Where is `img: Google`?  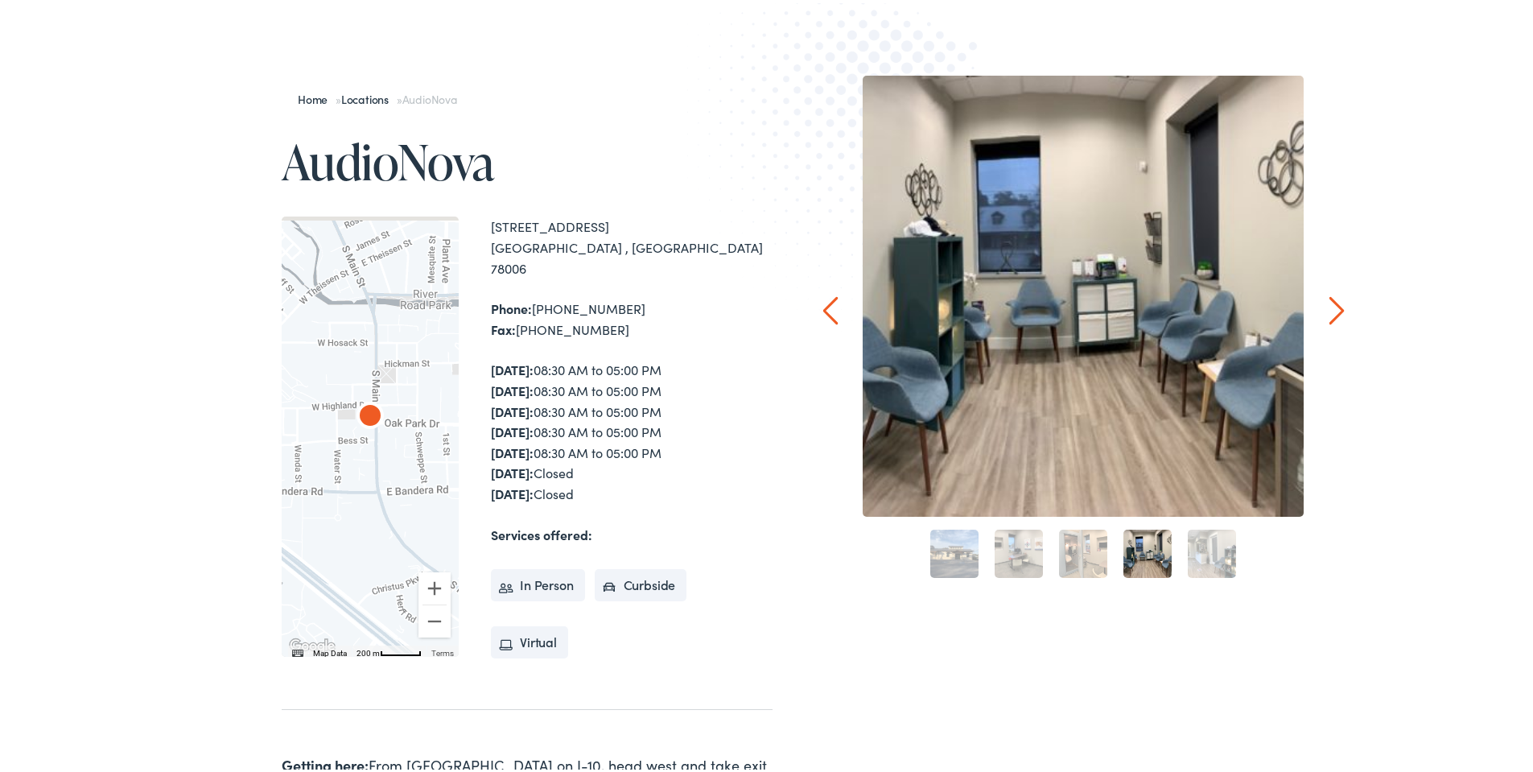
img: Google is located at coordinates (312, 643).